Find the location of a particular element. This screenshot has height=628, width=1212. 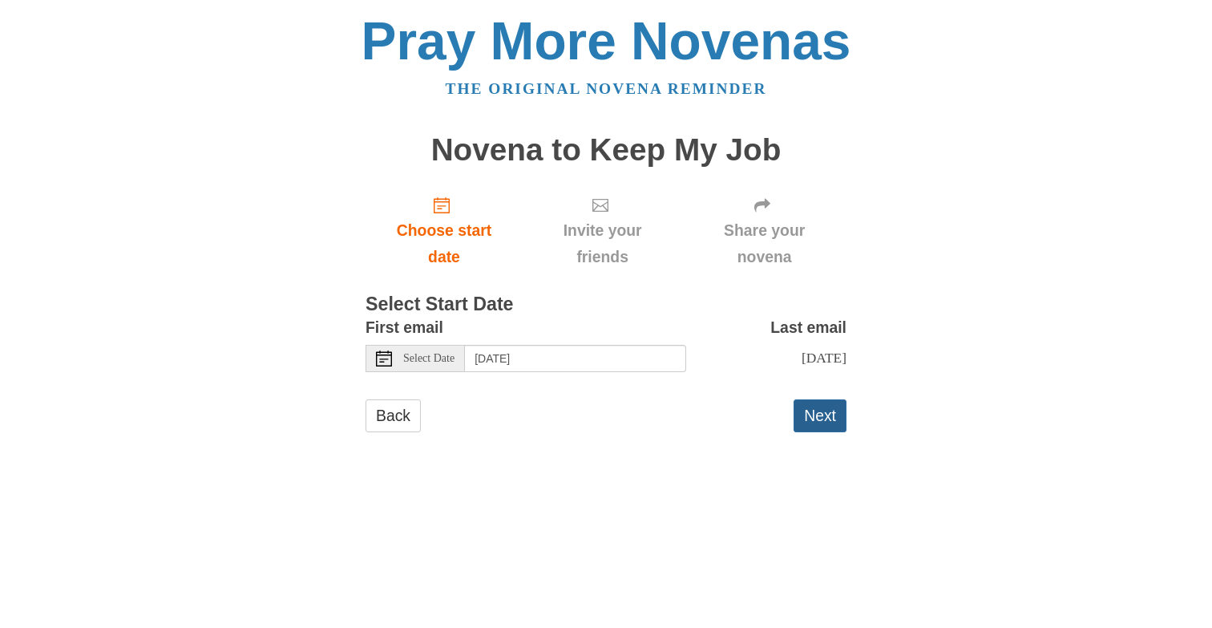

a: Back is located at coordinates (393, 415).